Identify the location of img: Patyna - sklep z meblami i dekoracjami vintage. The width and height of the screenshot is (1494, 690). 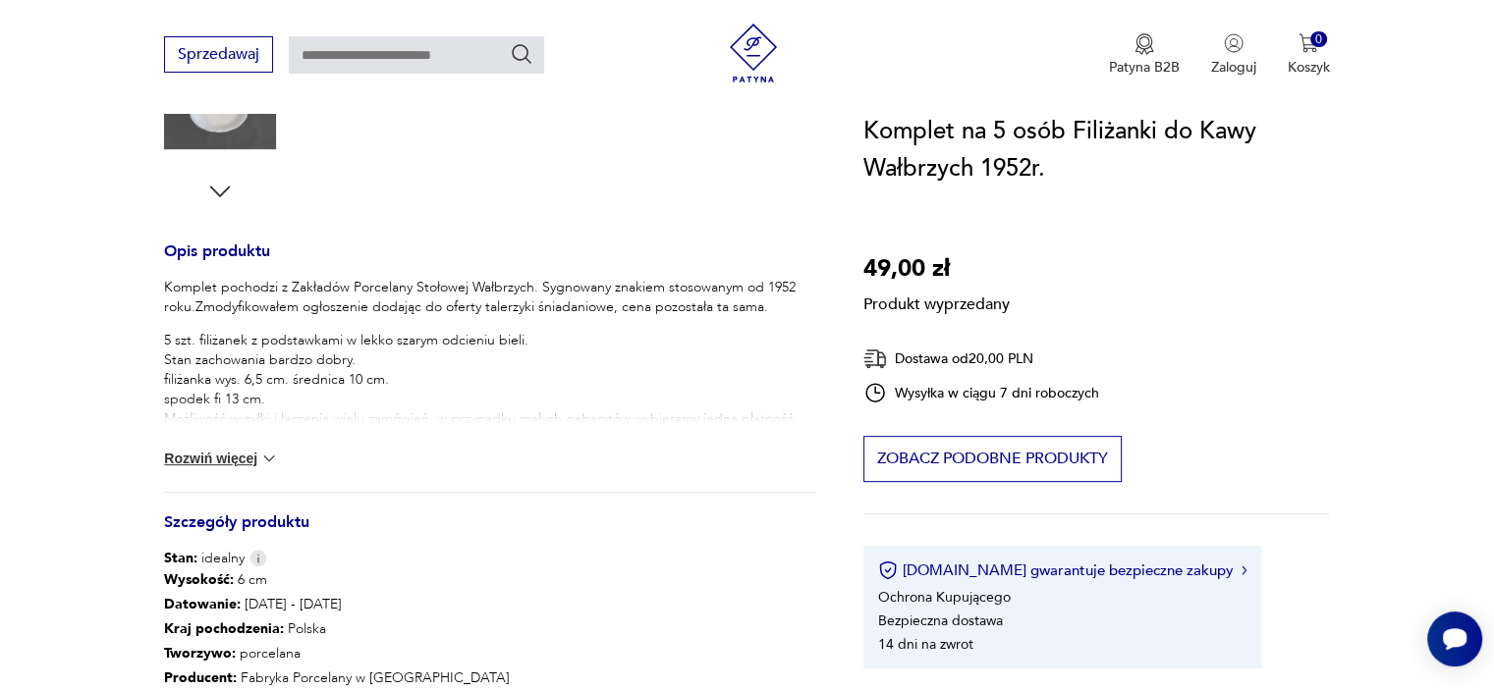
(753, 53).